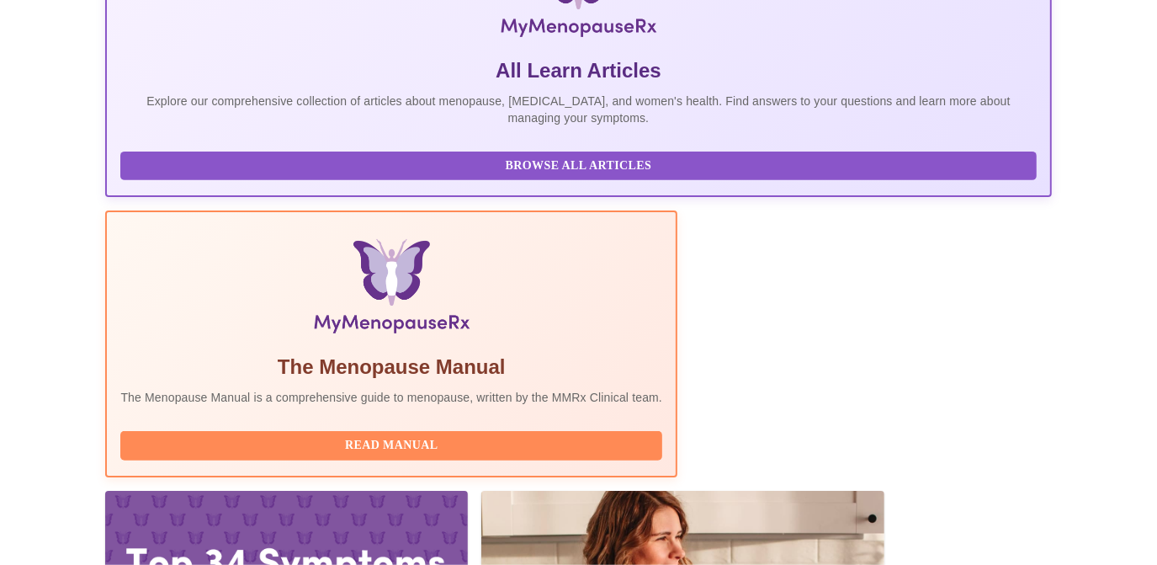  I want to click on h5: The Menopause Manual, so click(391, 367).